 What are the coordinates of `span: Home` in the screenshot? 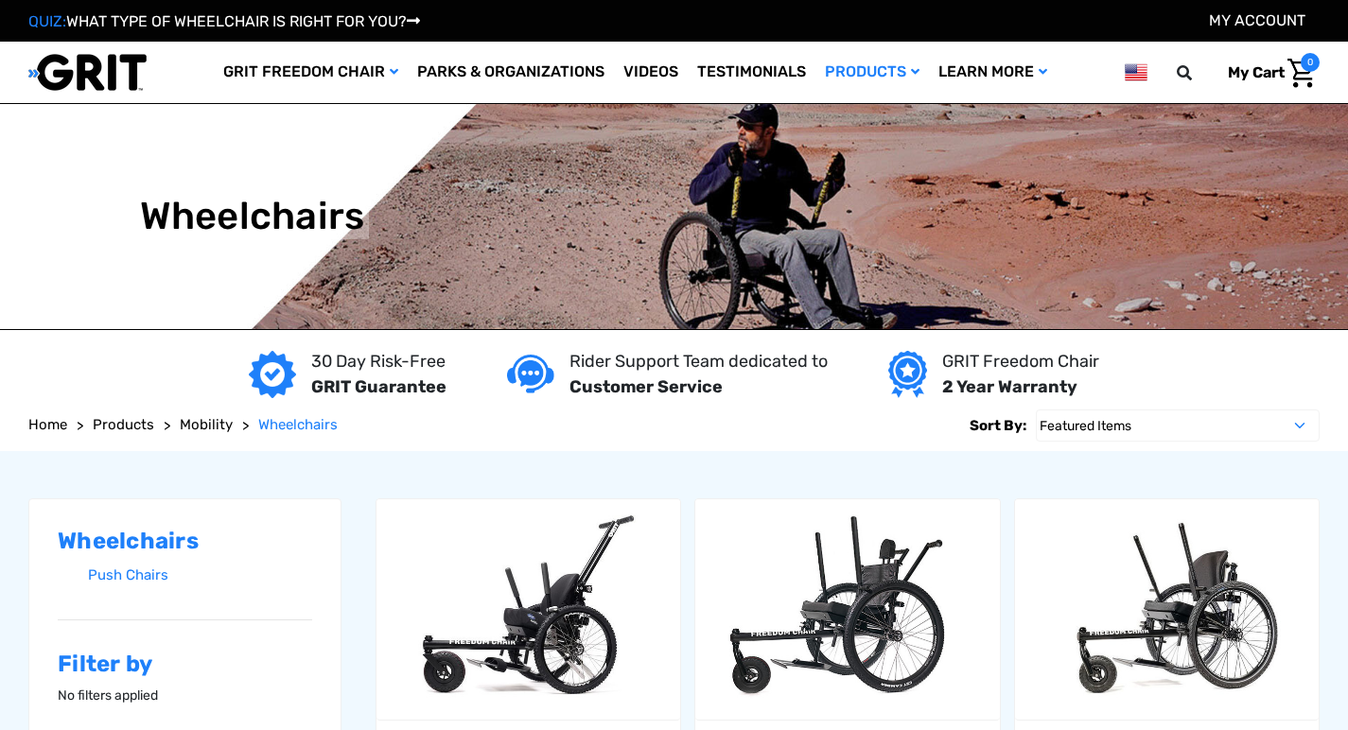 It's located at (47, 425).